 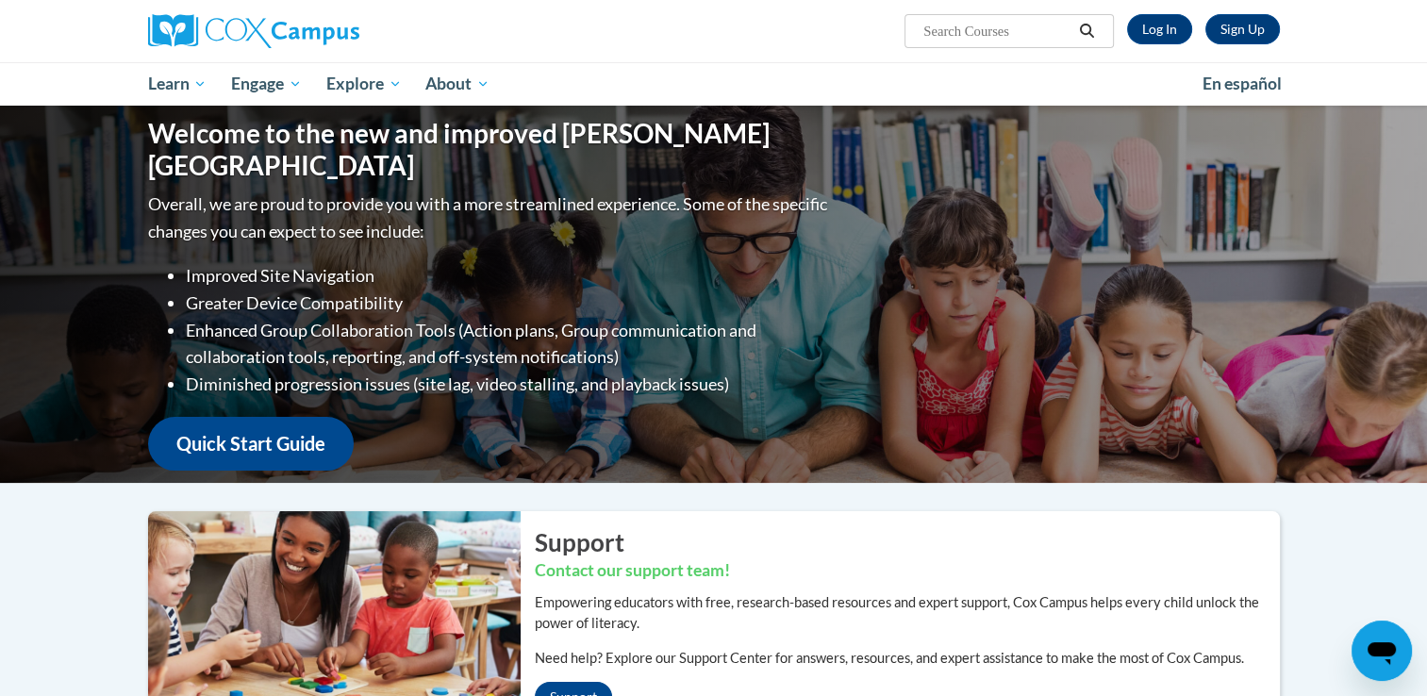 What do you see at coordinates (457, 84) in the screenshot?
I see `a: About` at bounding box center [457, 84].